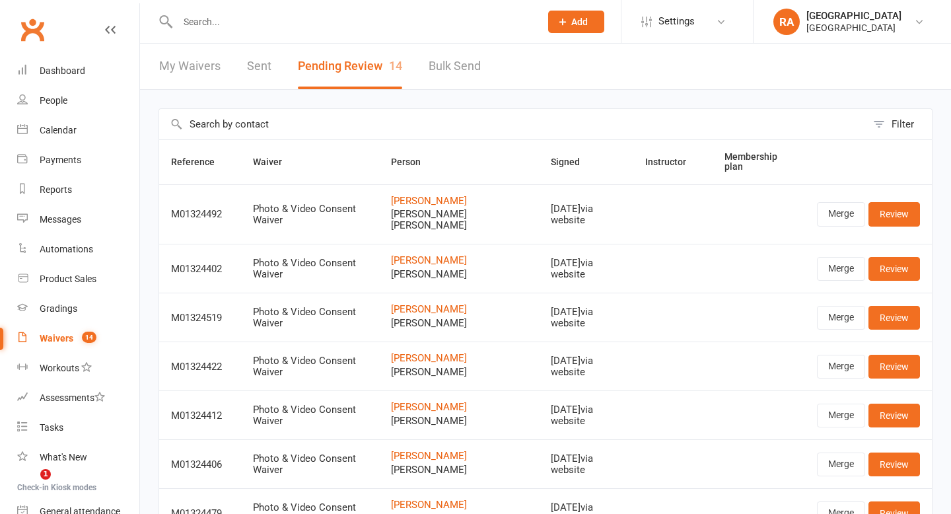 This screenshot has height=514, width=951. Describe the element at coordinates (51, 427) in the screenshot. I see `div: Tasks` at that location.